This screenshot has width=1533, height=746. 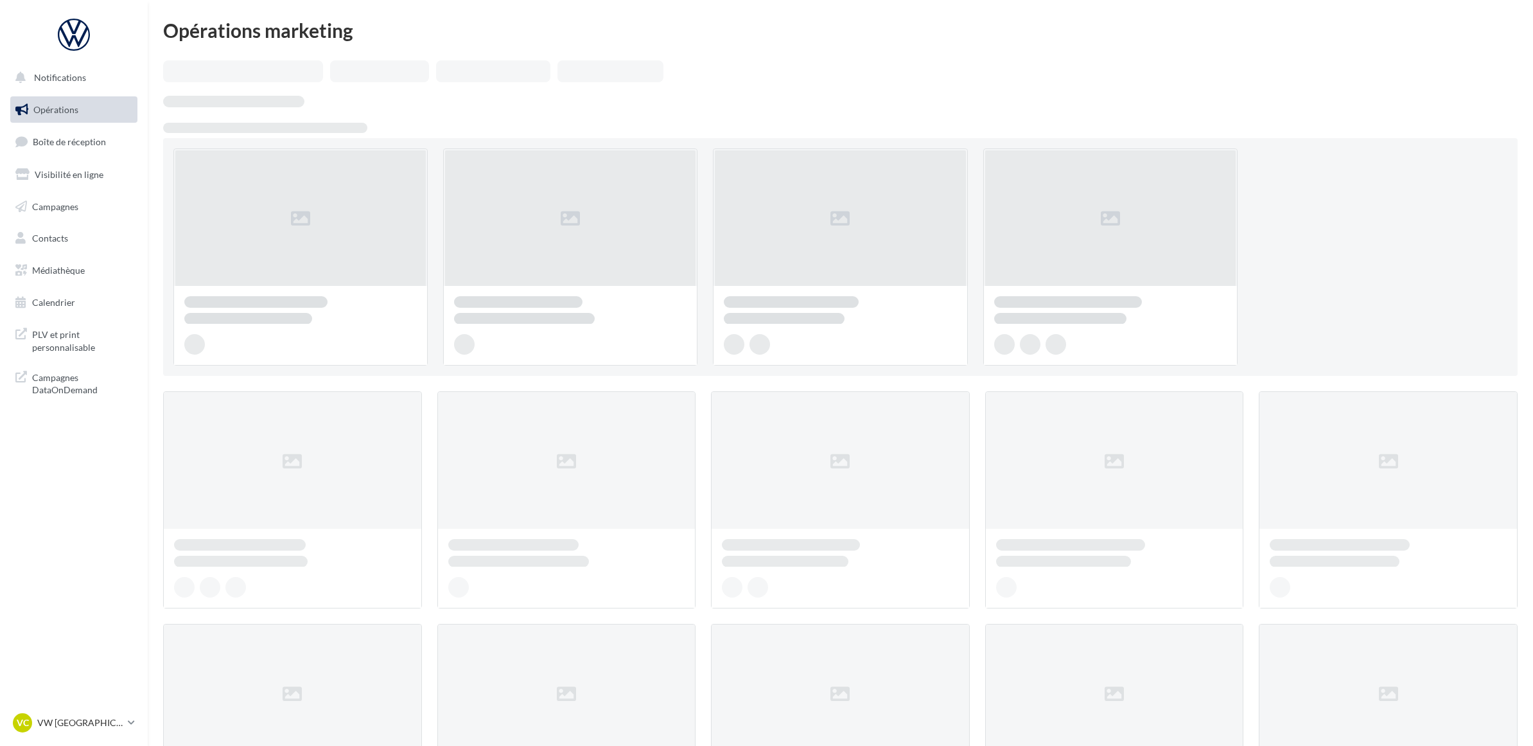 What do you see at coordinates (74, 238) in the screenshot?
I see `a: Contacts` at bounding box center [74, 238].